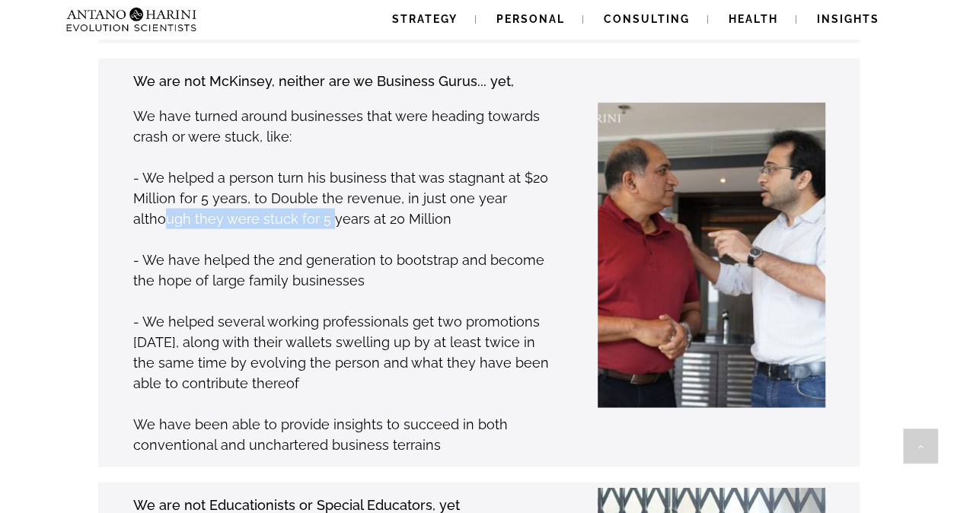 The width and height of the screenshot is (957, 513). I want to click on p: We have turned around businesses that were heading towards crash or were stuck, like:, so click(341, 126).